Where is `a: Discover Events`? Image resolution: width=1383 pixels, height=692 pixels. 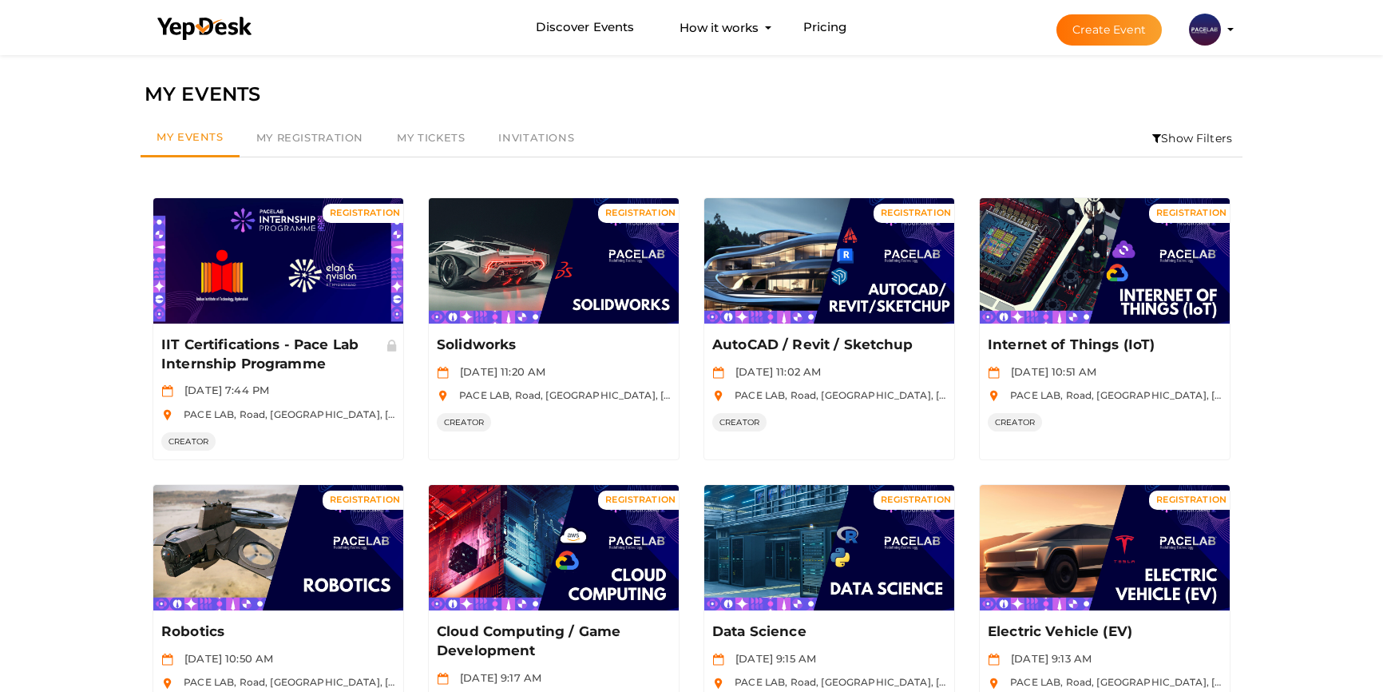 a: Discover Events is located at coordinates (585, 27).